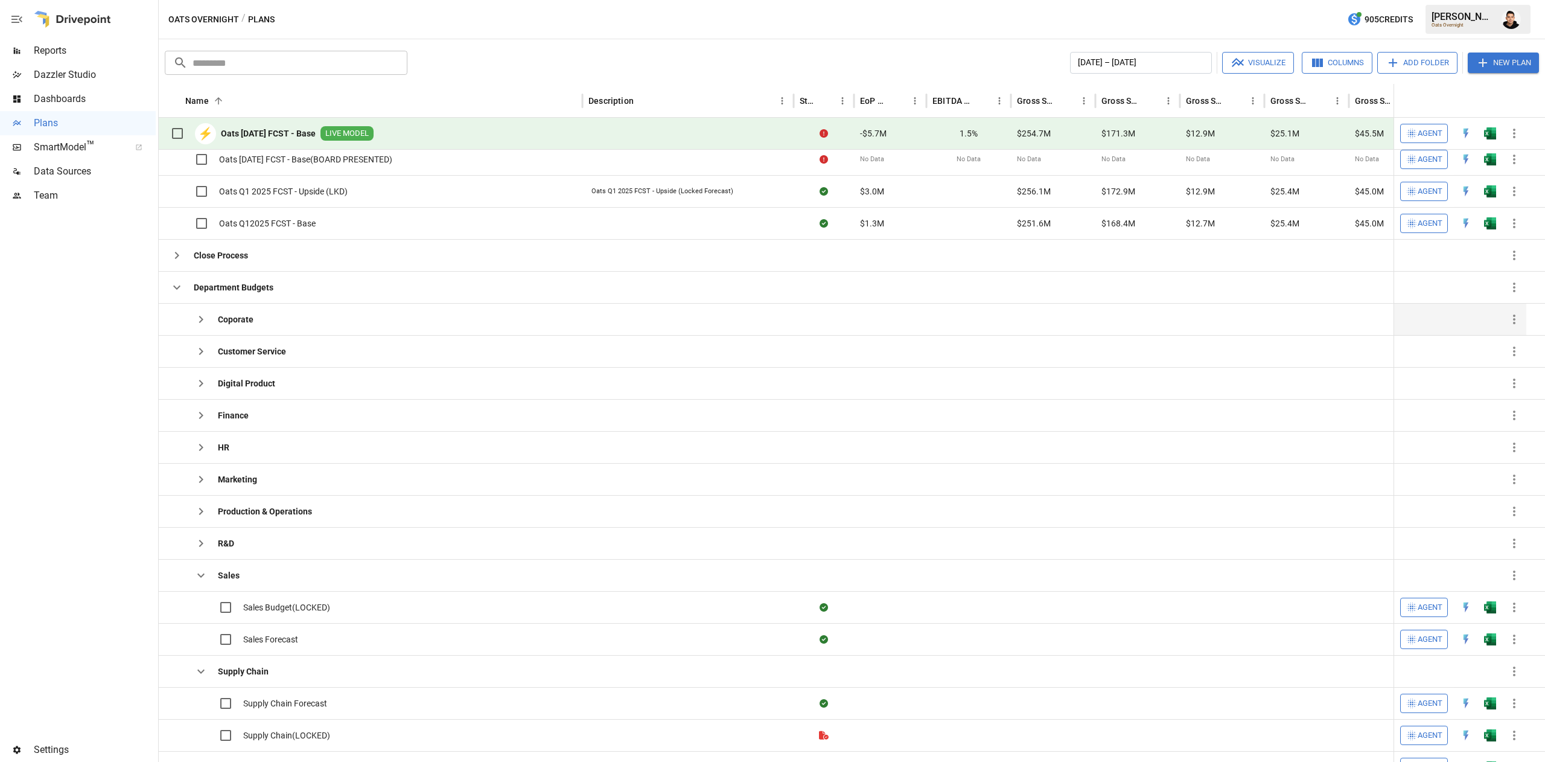 The height and width of the screenshot is (762, 1545). Describe the element at coordinates (223, 447) in the screenshot. I see `b: HR` at that location.